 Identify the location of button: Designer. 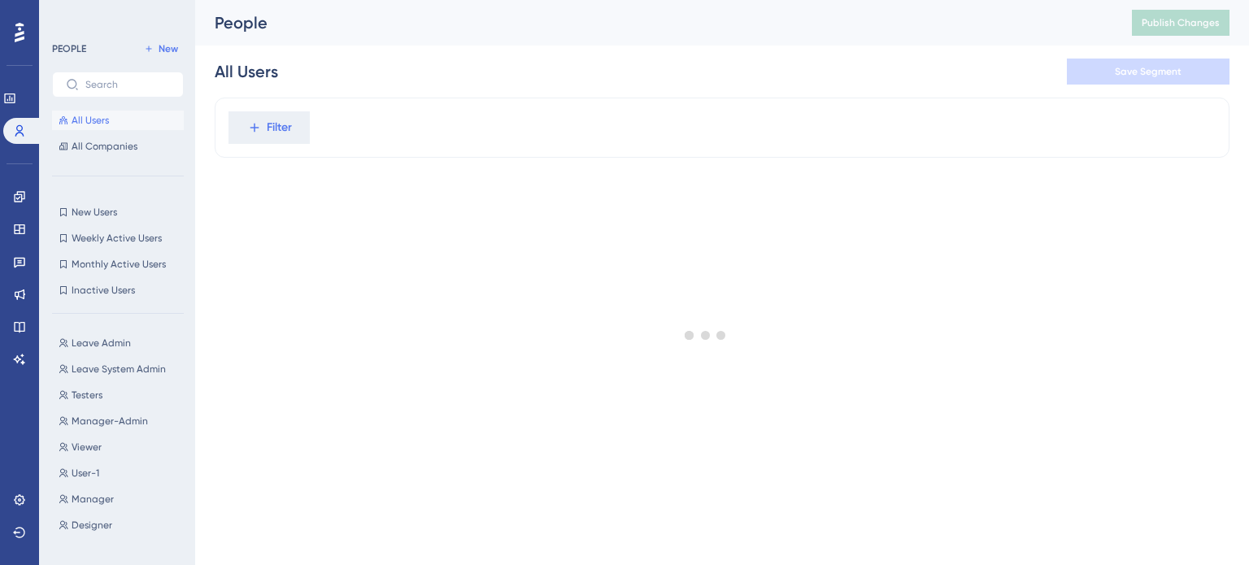
(123, 525).